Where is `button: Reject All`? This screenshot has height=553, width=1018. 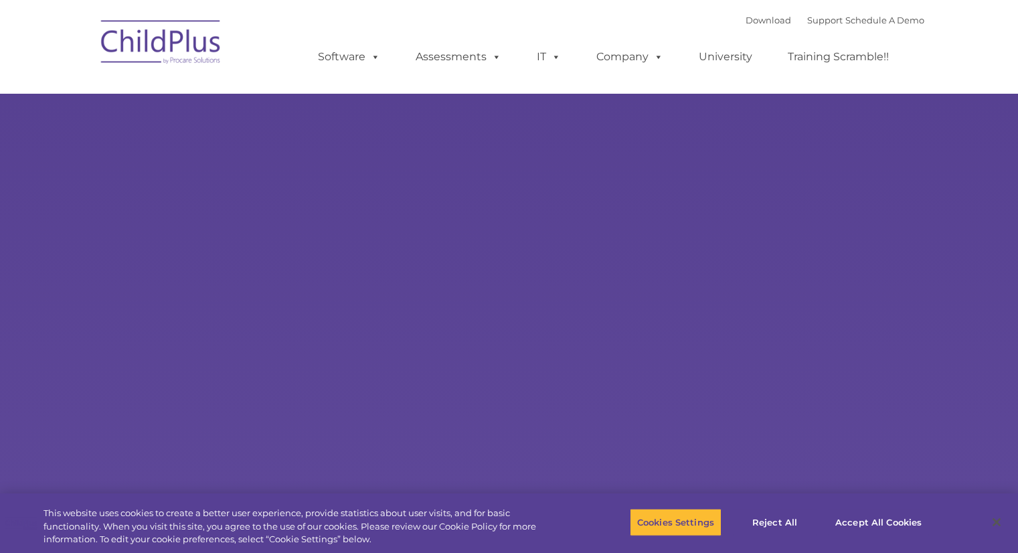 button: Reject All is located at coordinates (774, 522).